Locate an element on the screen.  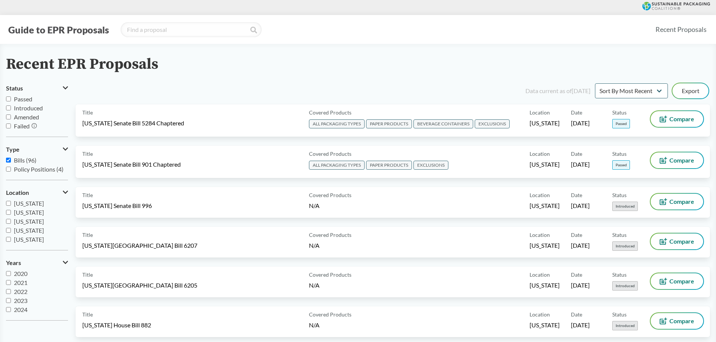
h2: Recent EPR Proposals is located at coordinates (82, 64).